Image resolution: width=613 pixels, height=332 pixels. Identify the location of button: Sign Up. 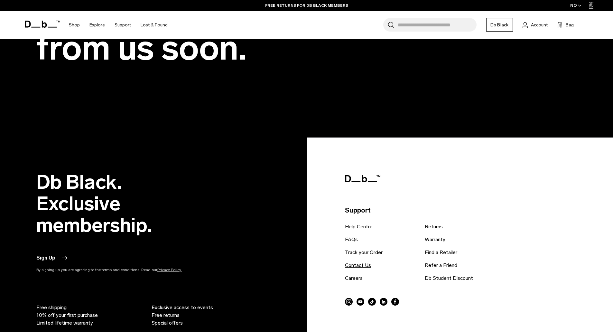
(52, 258).